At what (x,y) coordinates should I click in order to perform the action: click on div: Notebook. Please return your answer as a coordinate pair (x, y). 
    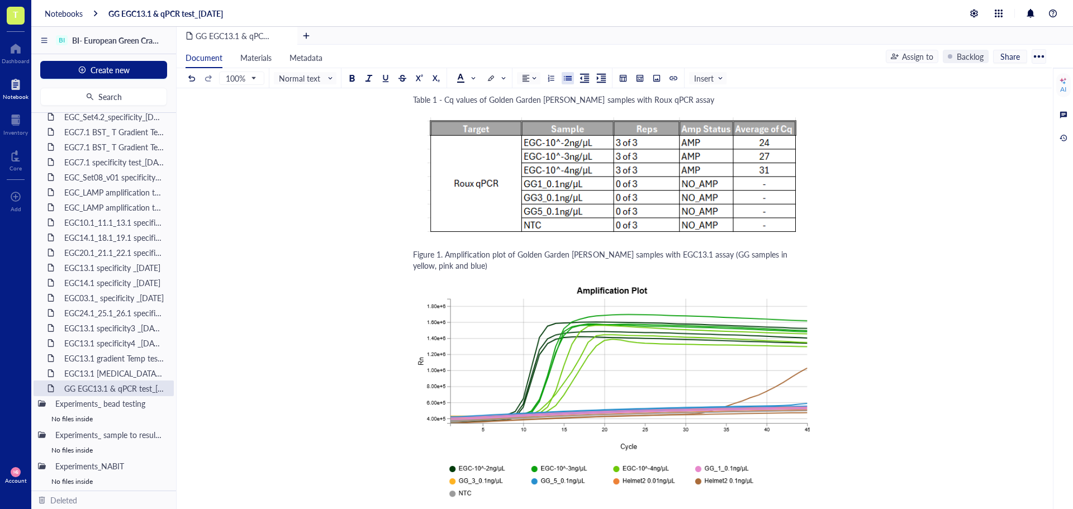
    Looking at the image, I should click on (16, 97).